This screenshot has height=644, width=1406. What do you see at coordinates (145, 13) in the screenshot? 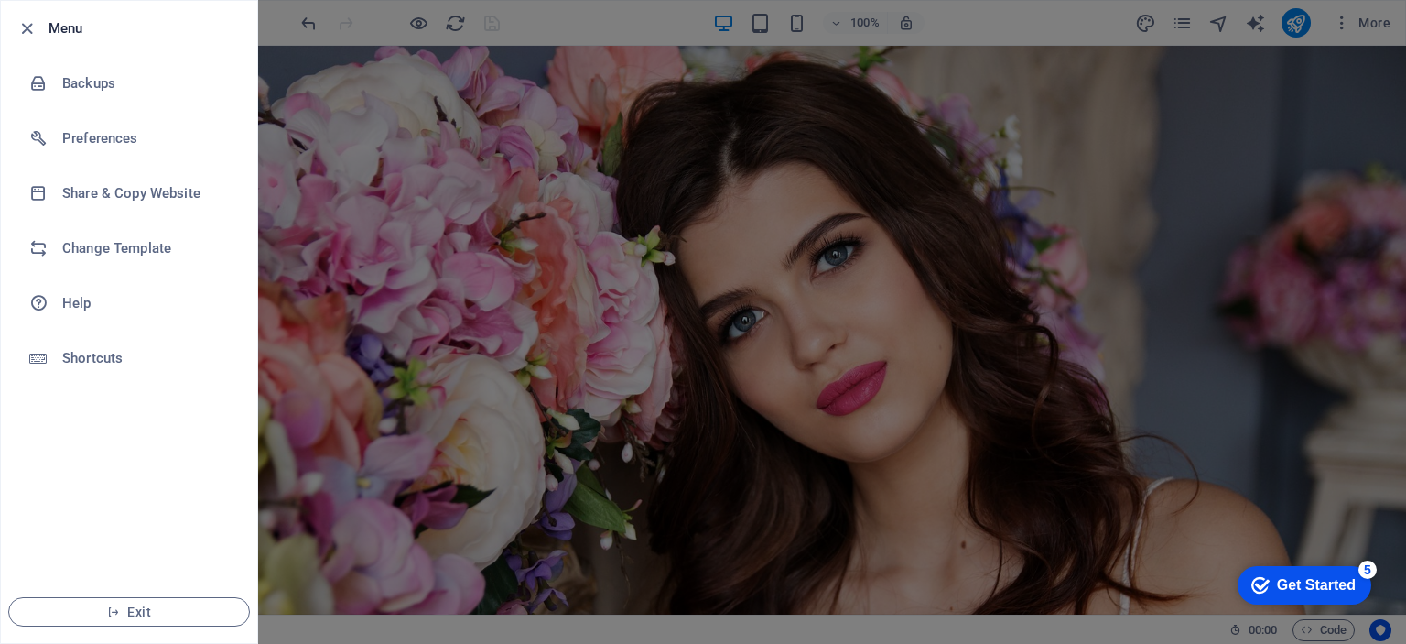
I see `div: 5` at bounding box center [145, 13].